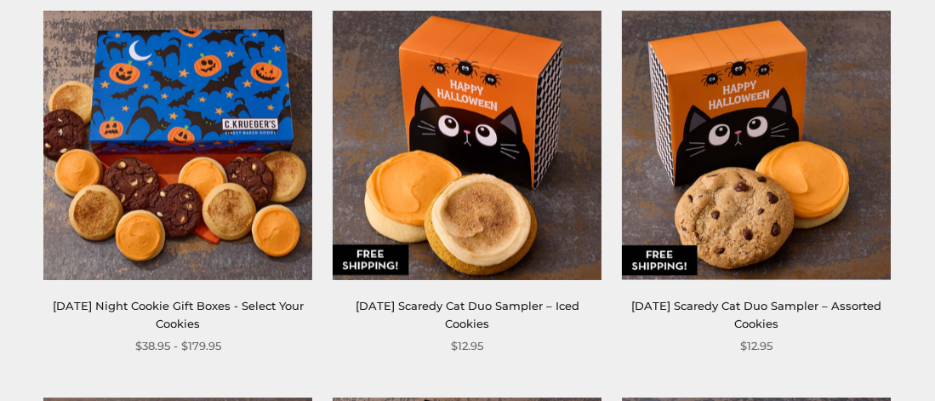 The image size is (935, 401). Describe the element at coordinates (178, 346) in the screenshot. I see `span: $38.95 - $179.95` at that location.